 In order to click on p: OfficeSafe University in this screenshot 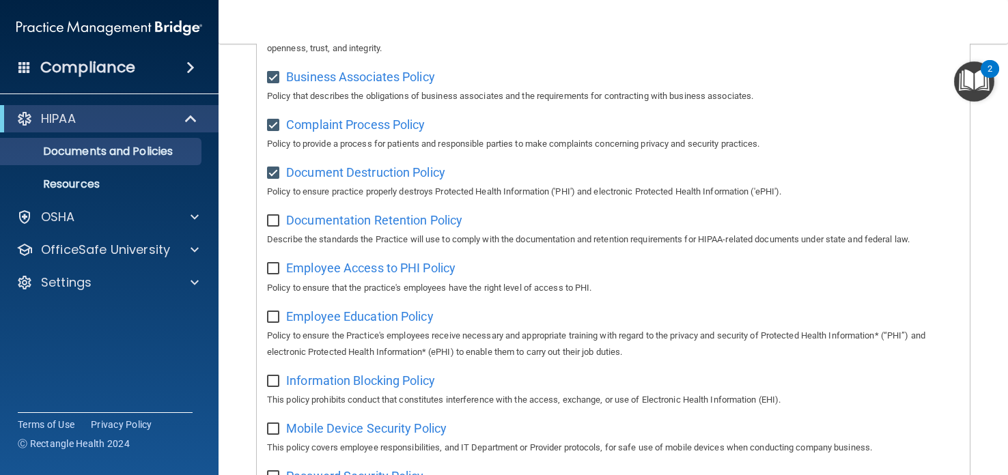, I will do `click(105, 250)`.